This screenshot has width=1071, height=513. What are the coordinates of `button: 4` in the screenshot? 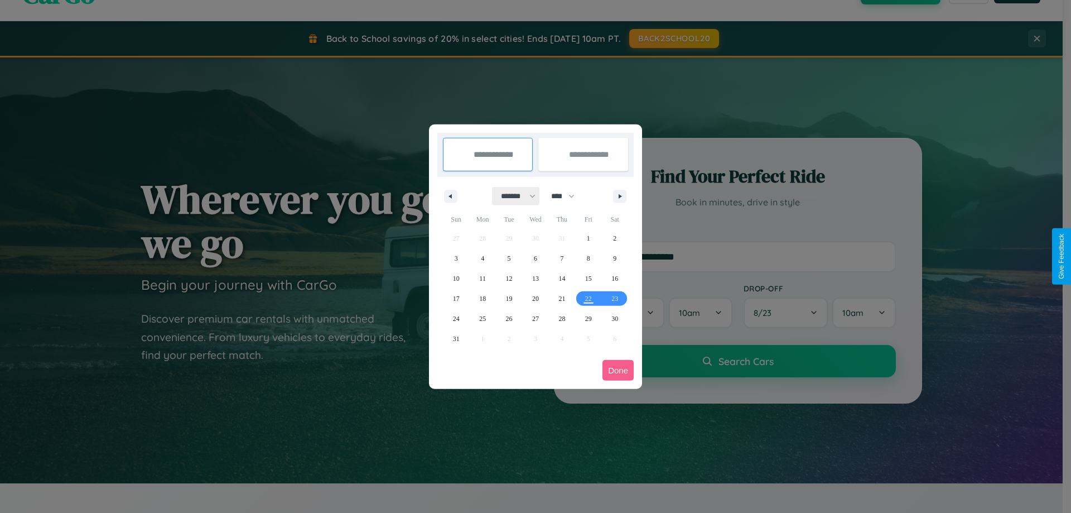 It's located at (482, 258).